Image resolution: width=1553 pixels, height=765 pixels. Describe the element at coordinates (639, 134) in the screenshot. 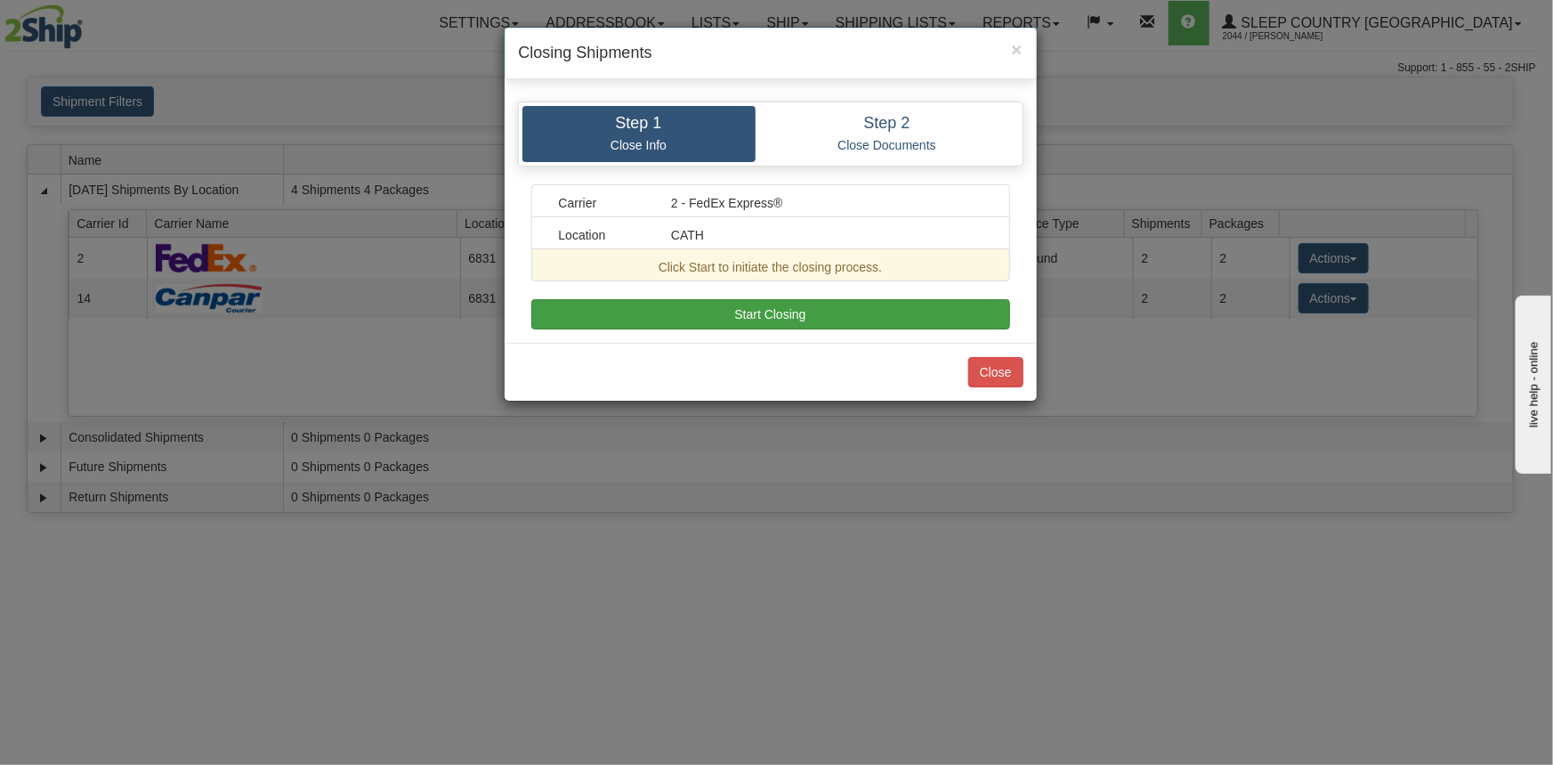

I see `a: Step 1 Close Info` at that location.